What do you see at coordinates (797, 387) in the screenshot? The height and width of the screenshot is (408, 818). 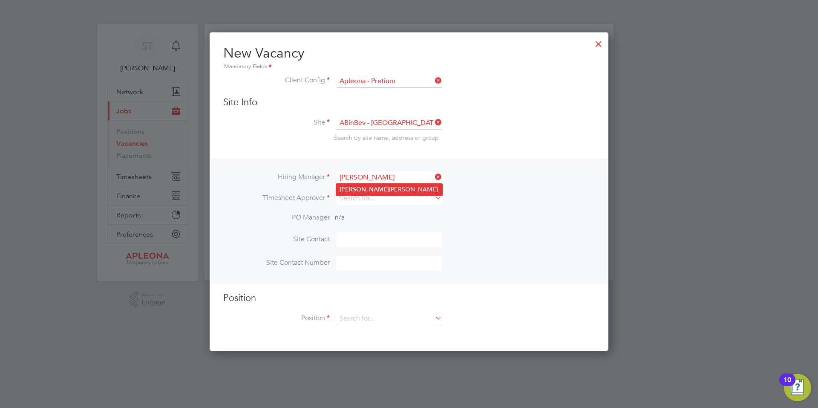 I see `button: Open Resource Center, 10 new notifications` at bounding box center [797, 387].